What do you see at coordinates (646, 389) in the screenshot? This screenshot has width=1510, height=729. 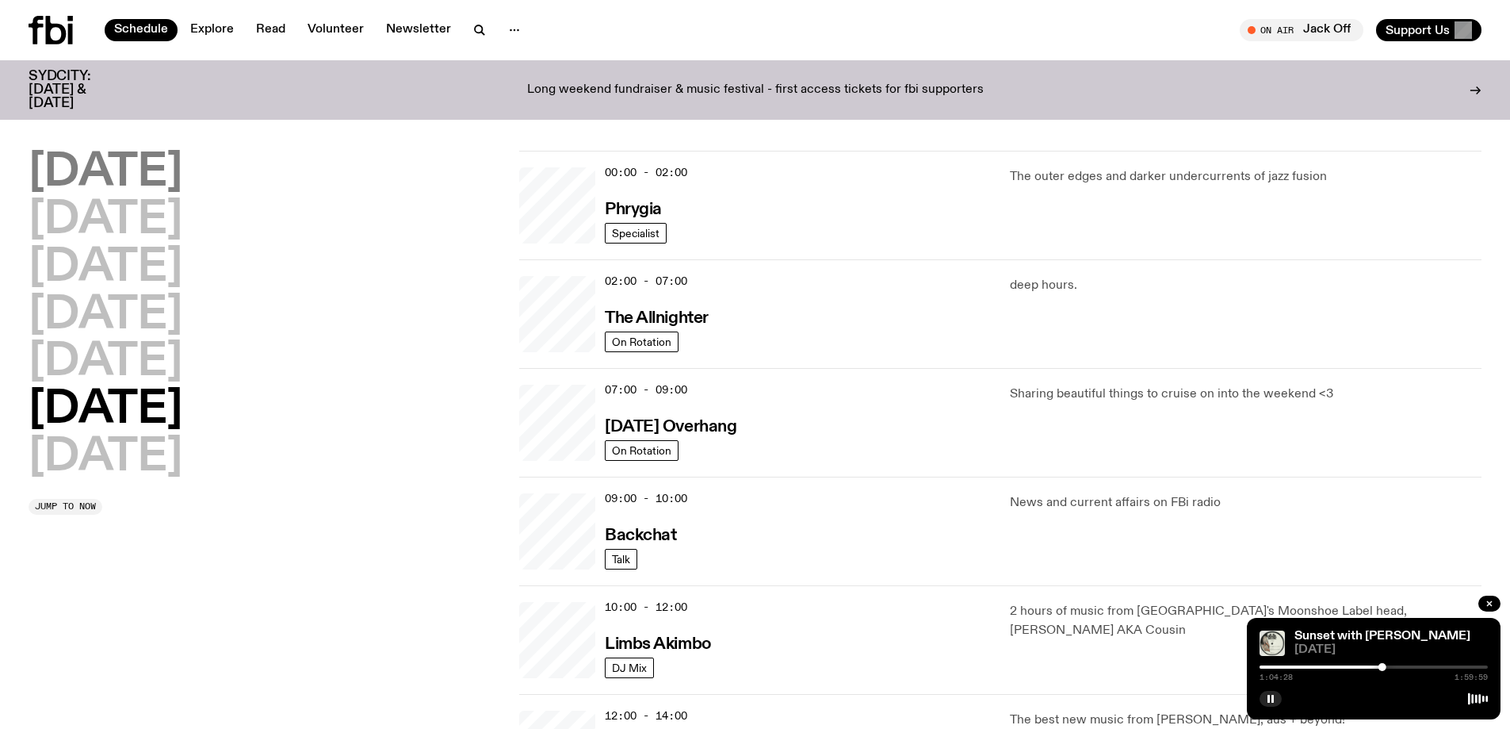 I see `span: 07:00 - 09:00` at bounding box center [646, 389].